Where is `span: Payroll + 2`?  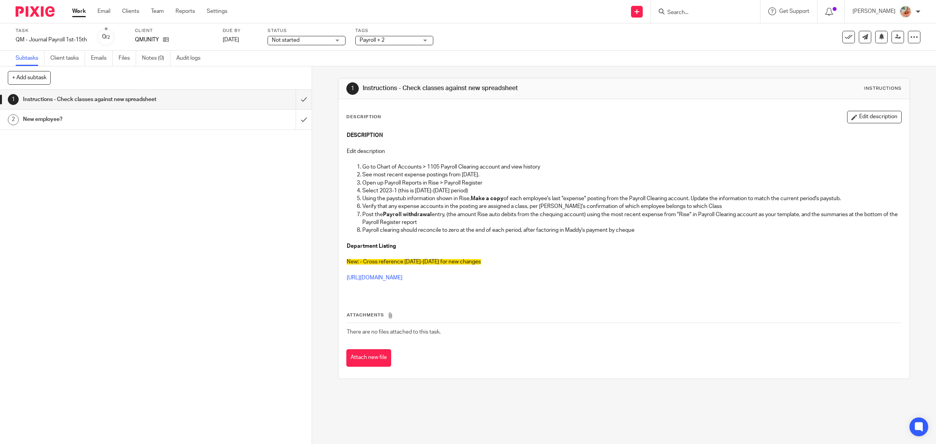 span: Payroll + 2 is located at coordinates (372, 40).